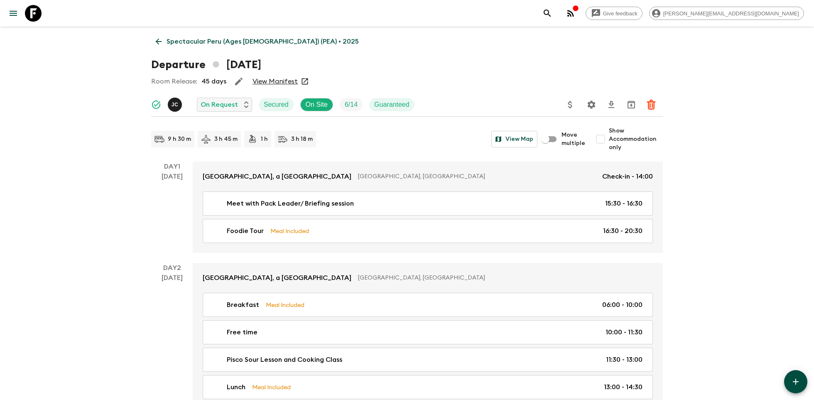  I want to click on p: Lunch, so click(236, 387).